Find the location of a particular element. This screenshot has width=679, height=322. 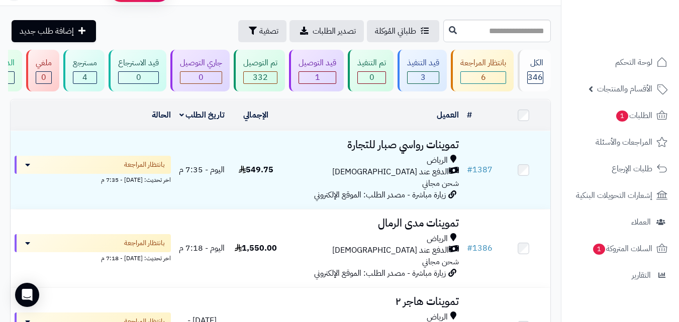

div: جاري التوصيل is located at coordinates (201, 63).